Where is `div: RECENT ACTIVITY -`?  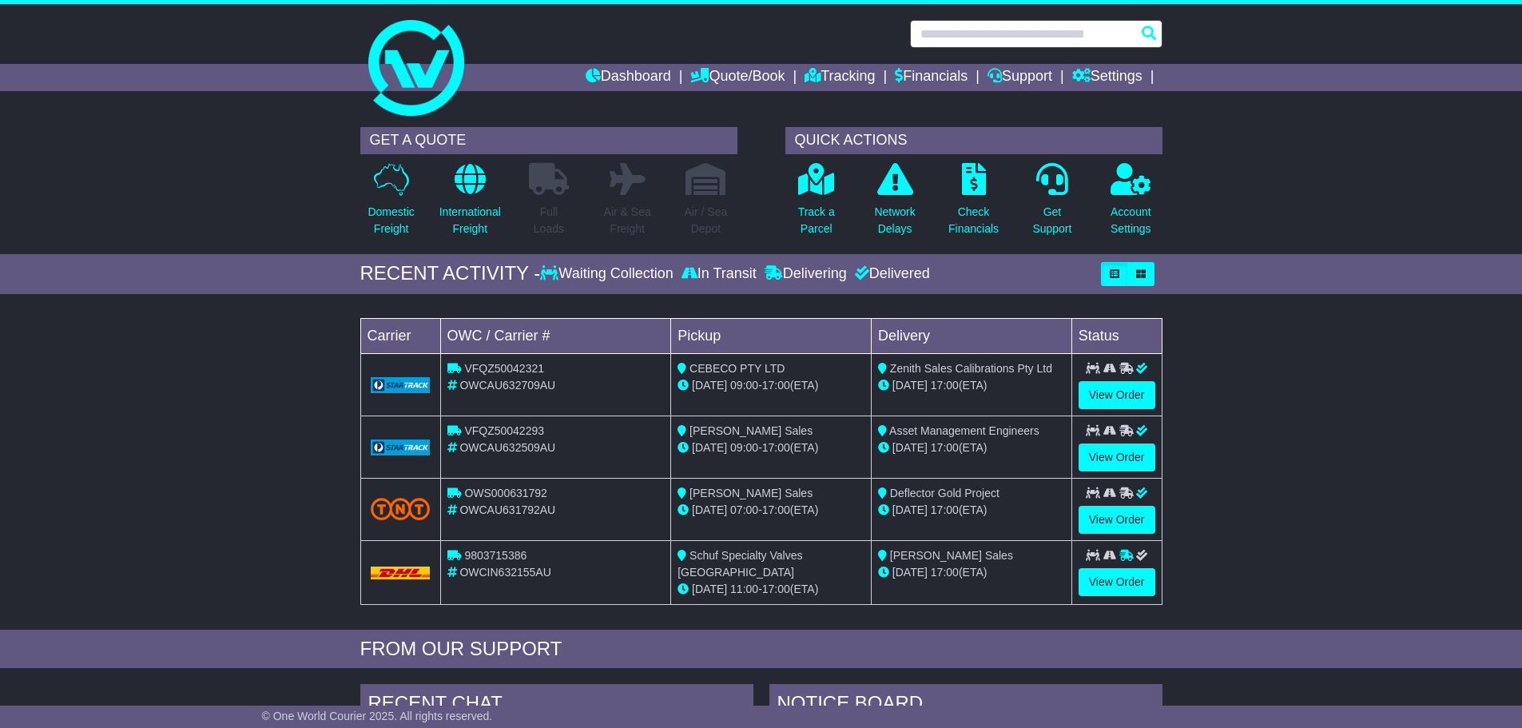 div: RECENT ACTIVITY - is located at coordinates (450, 273).